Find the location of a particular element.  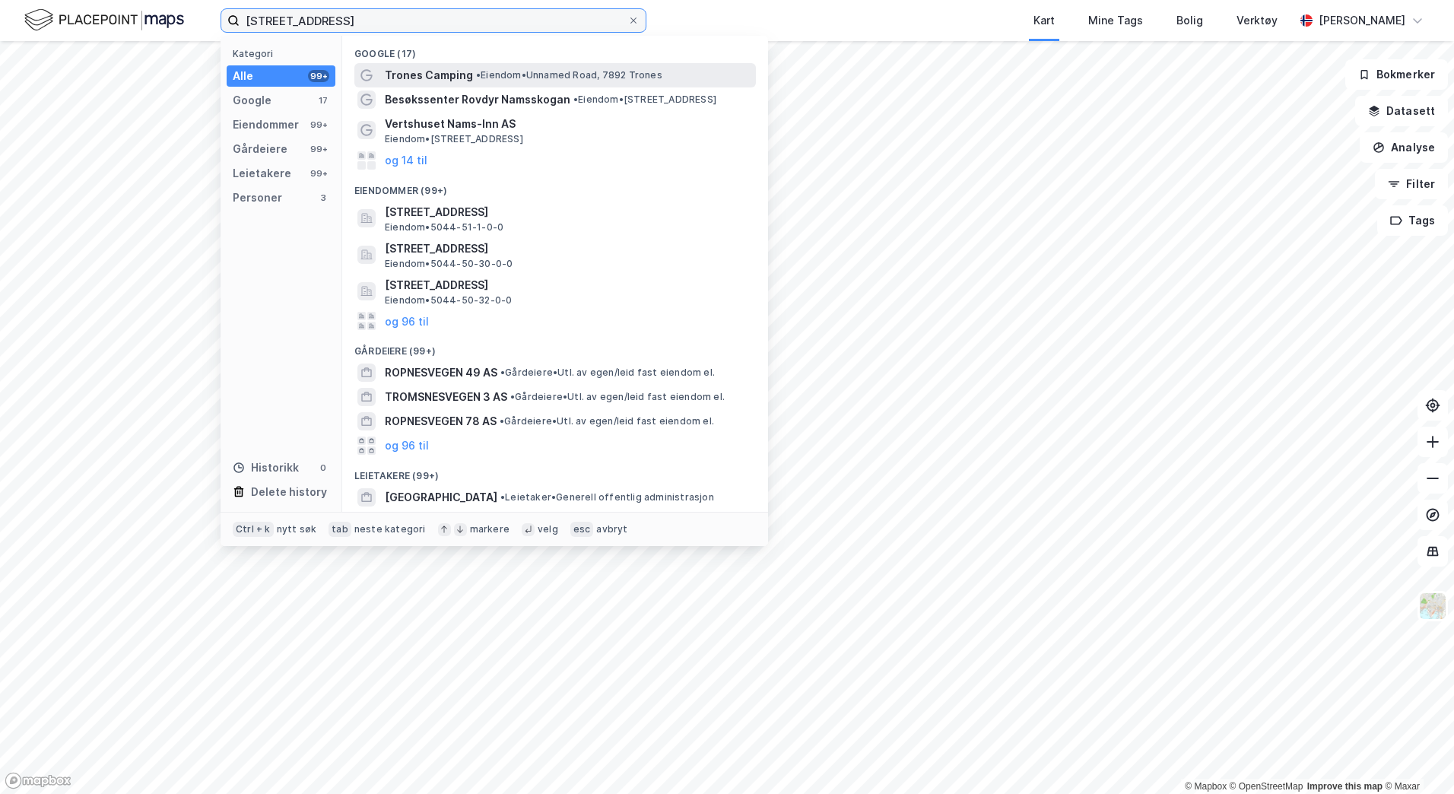

div: esc is located at coordinates (582, 529).